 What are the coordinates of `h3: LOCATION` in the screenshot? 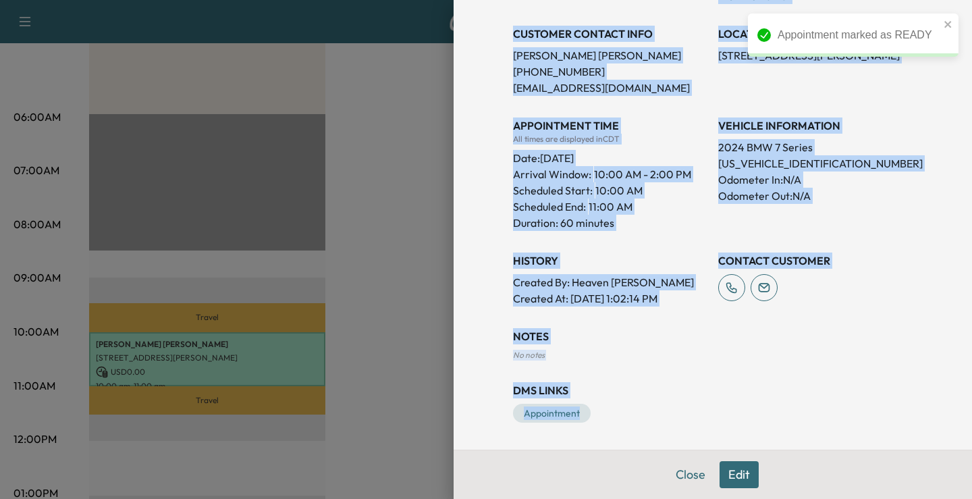 It's located at (815, 34).